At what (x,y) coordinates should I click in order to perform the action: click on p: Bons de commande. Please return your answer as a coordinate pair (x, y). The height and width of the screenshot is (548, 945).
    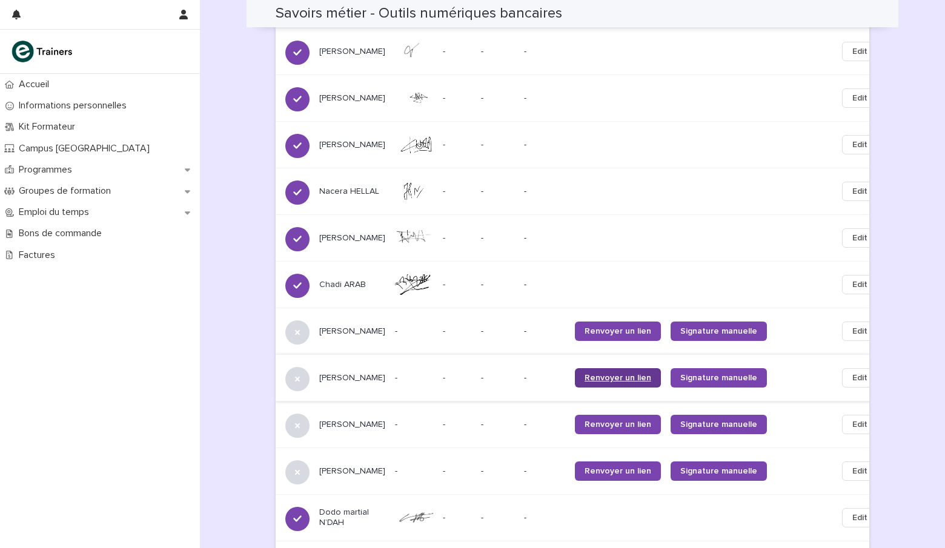
    Looking at the image, I should click on (62, 233).